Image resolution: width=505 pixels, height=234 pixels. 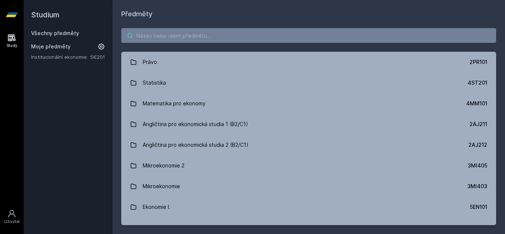 I want to click on div: Mikroekonomie, so click(x=161, y=186).